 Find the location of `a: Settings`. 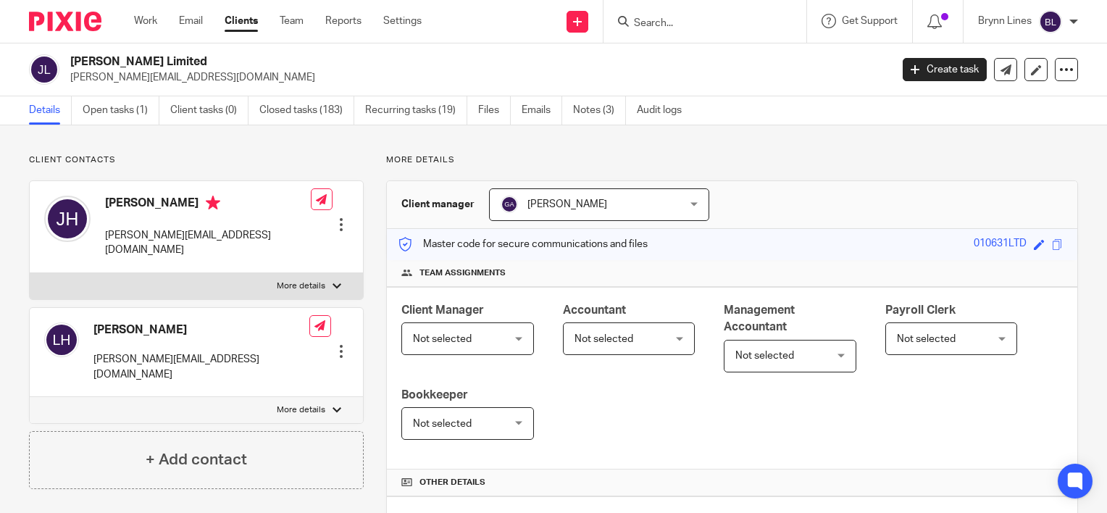

a: Settings is located at coordinates (402, 21).